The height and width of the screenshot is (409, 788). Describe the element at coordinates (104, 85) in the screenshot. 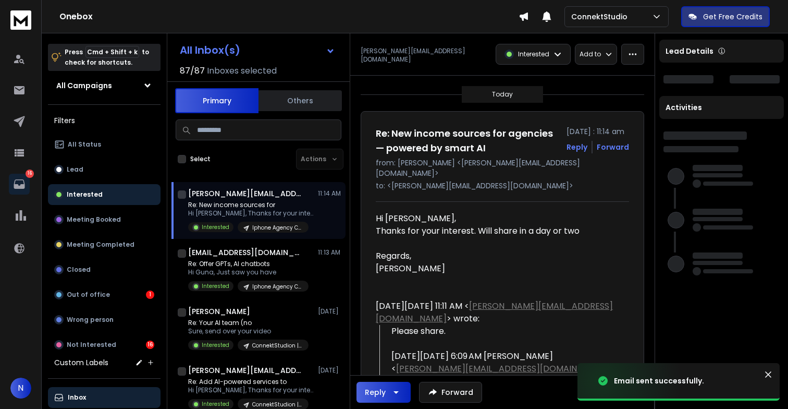

I see `button: All Campaigns` at that location.